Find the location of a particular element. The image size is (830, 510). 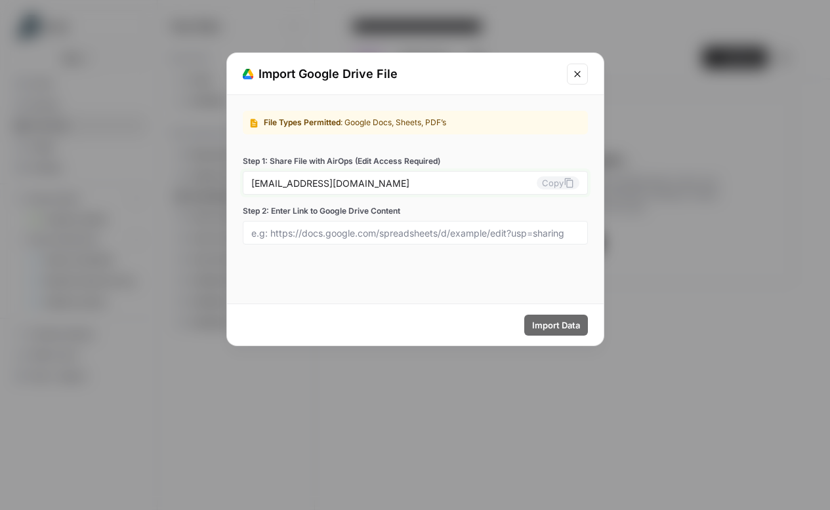

button: Close modal is located at coordinates (577, 74).